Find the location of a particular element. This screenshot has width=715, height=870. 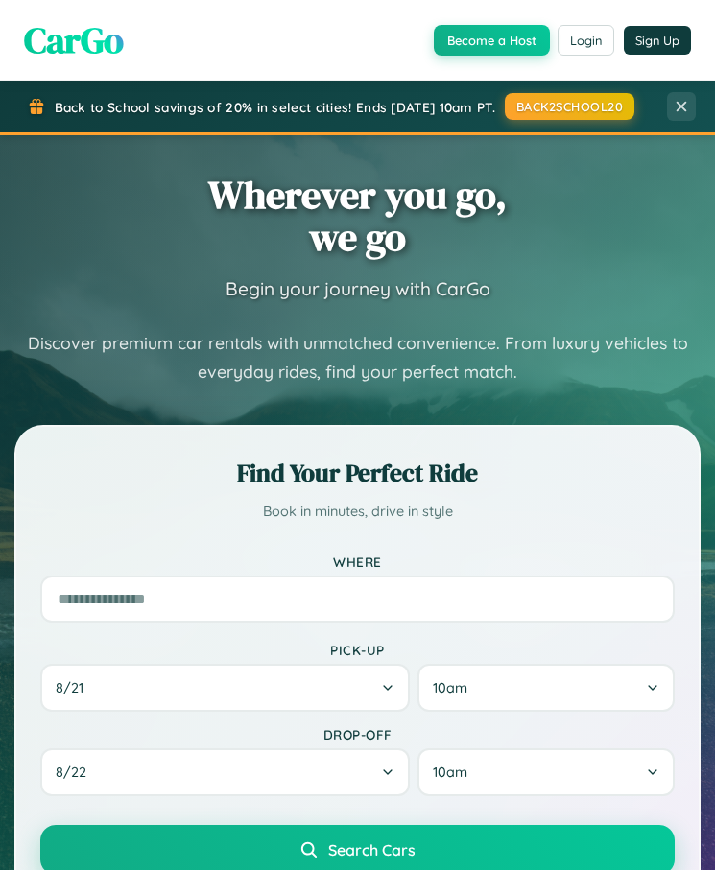

h2: Find Your Perfect Ride is located at coordinates (357, 473).